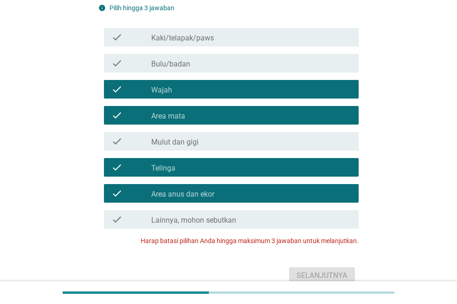  Describe the element at coordinates (183, 38) in the screenshot. I see `label: Kaki/telapak/paws` at that location.